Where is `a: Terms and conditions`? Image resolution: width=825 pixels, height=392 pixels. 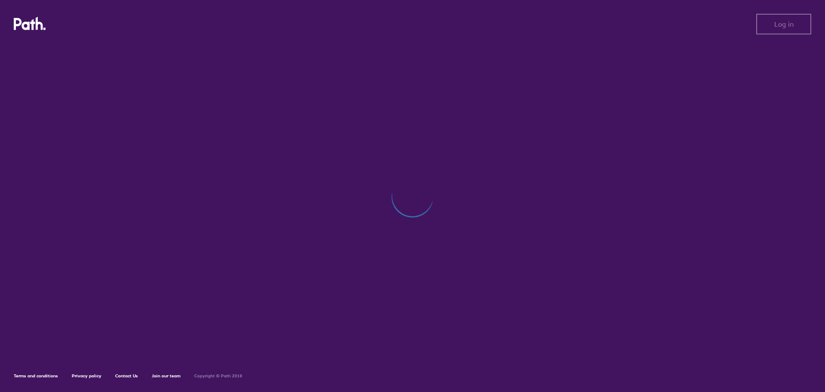
a: Terms and conditions is located at coordinates (36, 375).